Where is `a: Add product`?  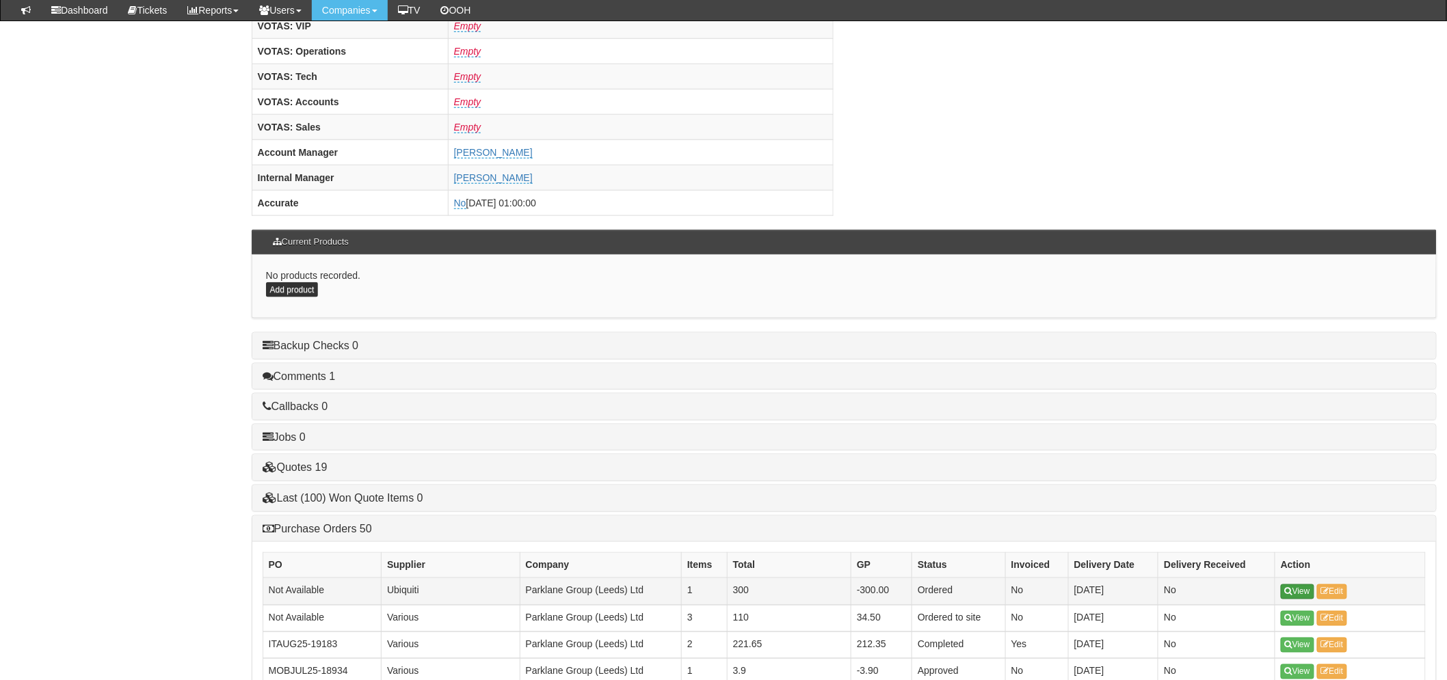 a: Add product is located at coordinates (292, 290).